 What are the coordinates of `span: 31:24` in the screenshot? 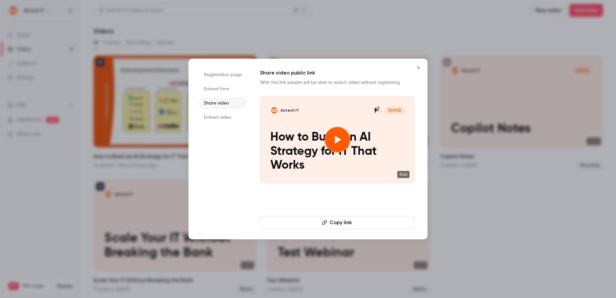 It's located at (404, 174).